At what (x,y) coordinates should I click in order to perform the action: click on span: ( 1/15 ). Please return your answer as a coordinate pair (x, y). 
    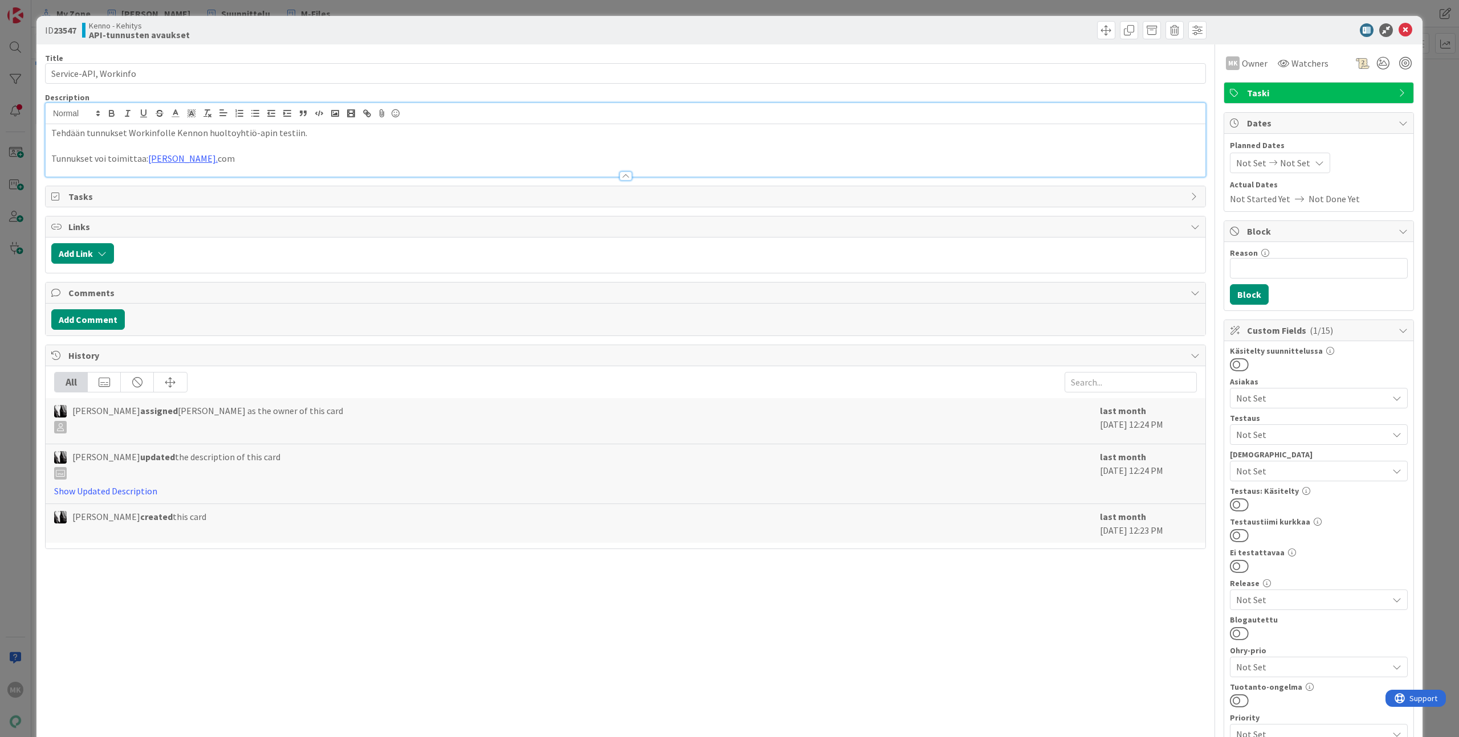
    Looking at the image, I should click on (1321, 330).